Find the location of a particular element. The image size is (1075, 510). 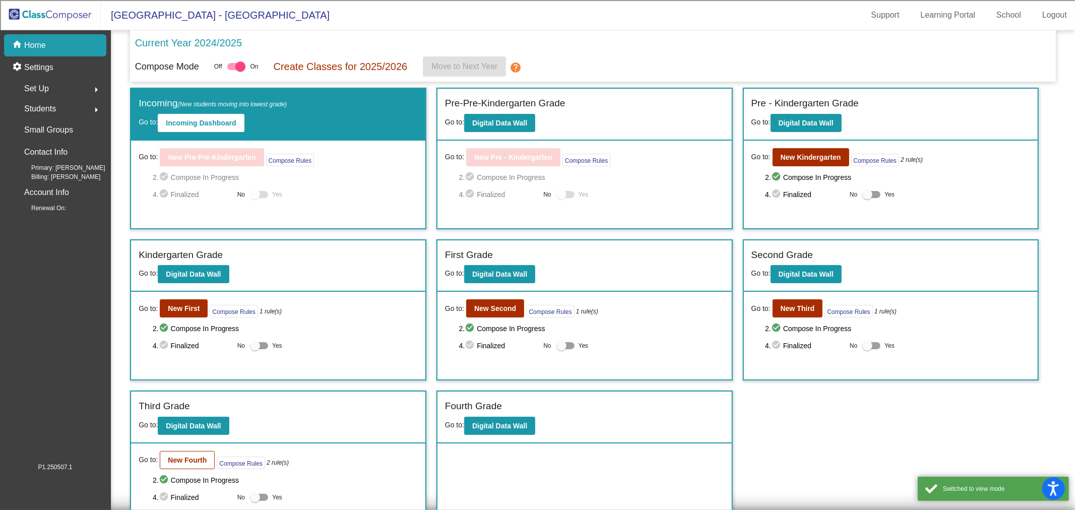

mat-icon: arrow_right is located at coordinates (96, 110).